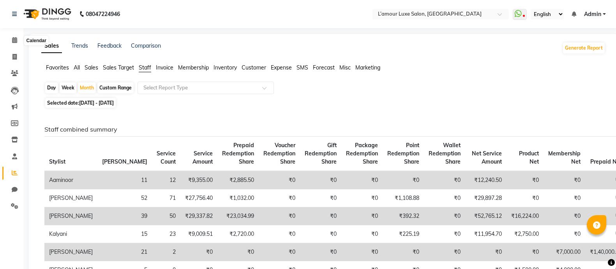  I want to click on td: 50, so click(166, 216).